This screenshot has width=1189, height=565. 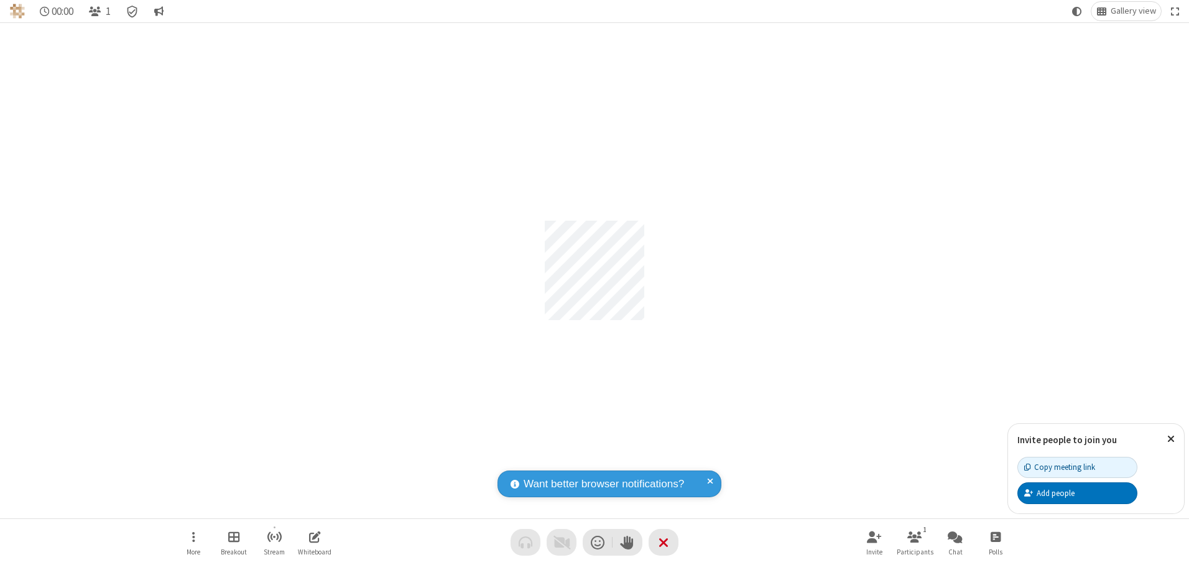 What do you see at coordinates (663, 542) in the screenshot?
I see `button: End or leave meeting` at bounding box center [663, 542].